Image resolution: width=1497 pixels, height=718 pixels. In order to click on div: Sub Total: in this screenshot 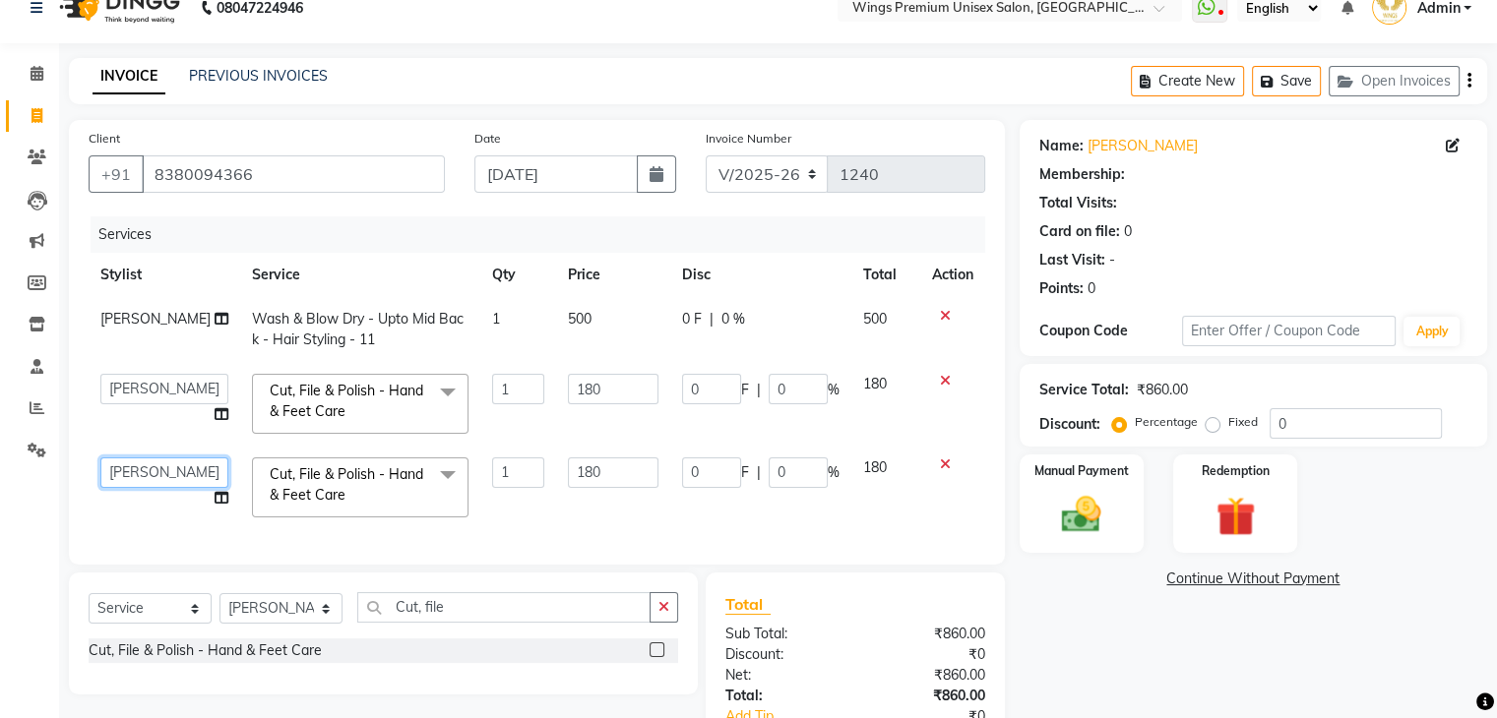, I will do `click(782, 634)`.